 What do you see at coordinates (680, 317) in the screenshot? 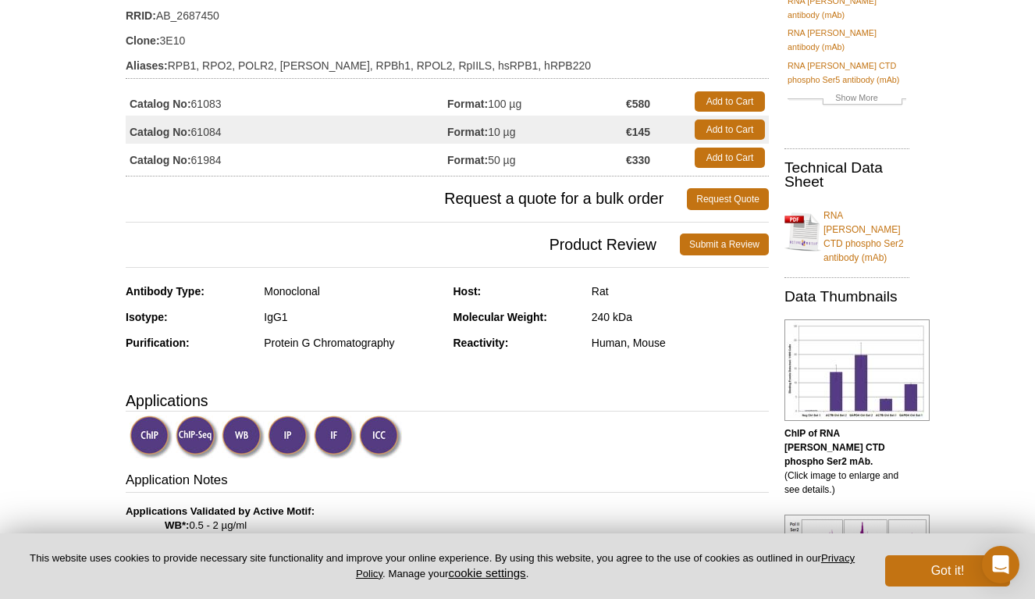
I see `div: 240 kDa` at bounding box center [680, 317].